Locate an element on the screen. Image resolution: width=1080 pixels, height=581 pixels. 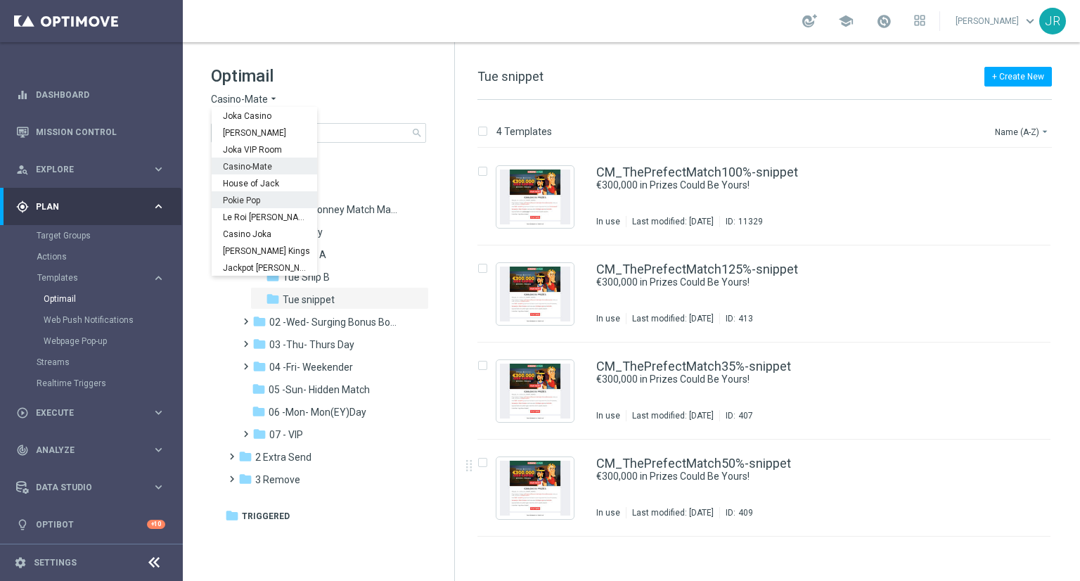
a: CM_ThePrefectMatch100%-snippet is located at coordinates (697, 172).